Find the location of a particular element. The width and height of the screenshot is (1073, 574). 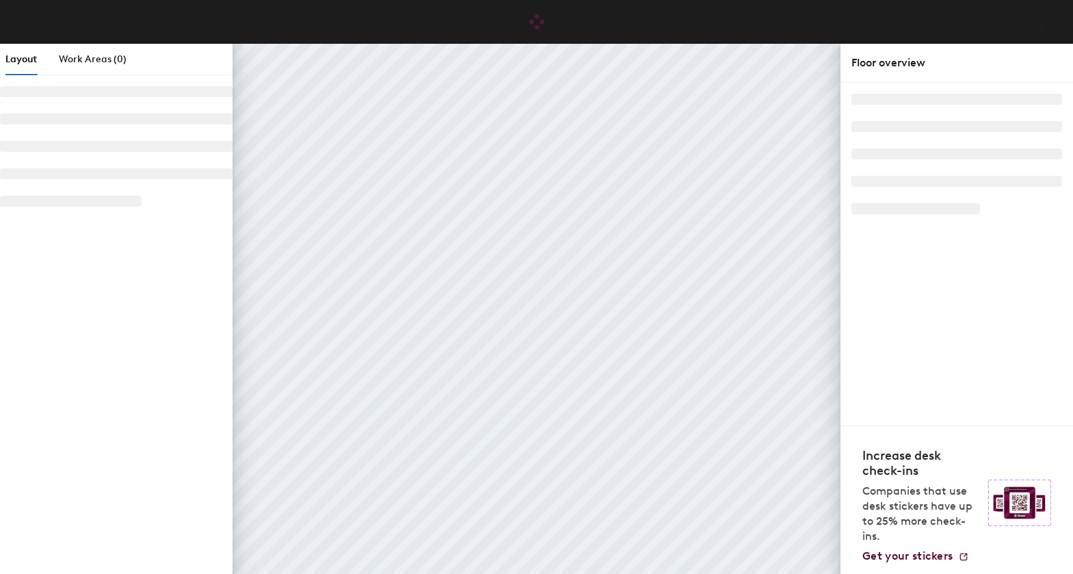

div: Floor overview is located at coordinates (957, 63).